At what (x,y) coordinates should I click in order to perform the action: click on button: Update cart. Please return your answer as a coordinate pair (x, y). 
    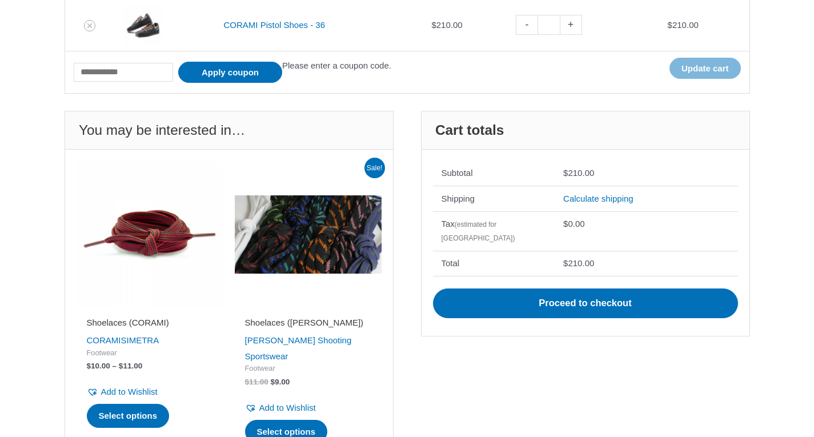
    Looking at the image, I should click on (705, 68).